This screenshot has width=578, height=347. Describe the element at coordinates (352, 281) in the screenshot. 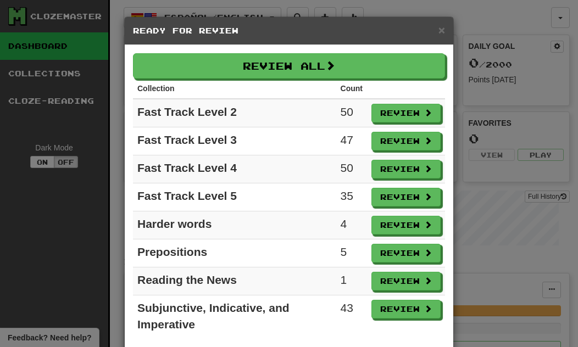

I see `td: 1` at that location.